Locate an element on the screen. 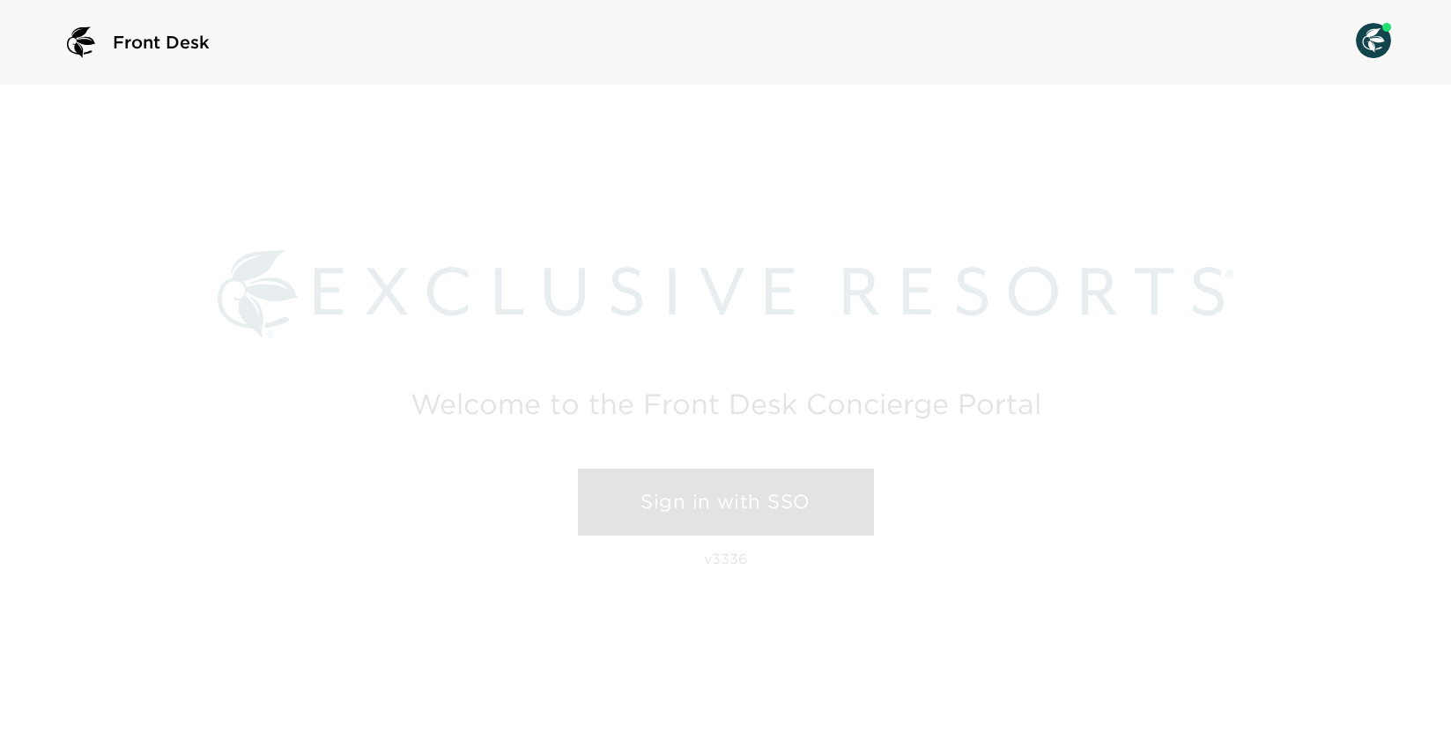 The image size is (1451, 747). img: User is located at coordinates (1374, 41).